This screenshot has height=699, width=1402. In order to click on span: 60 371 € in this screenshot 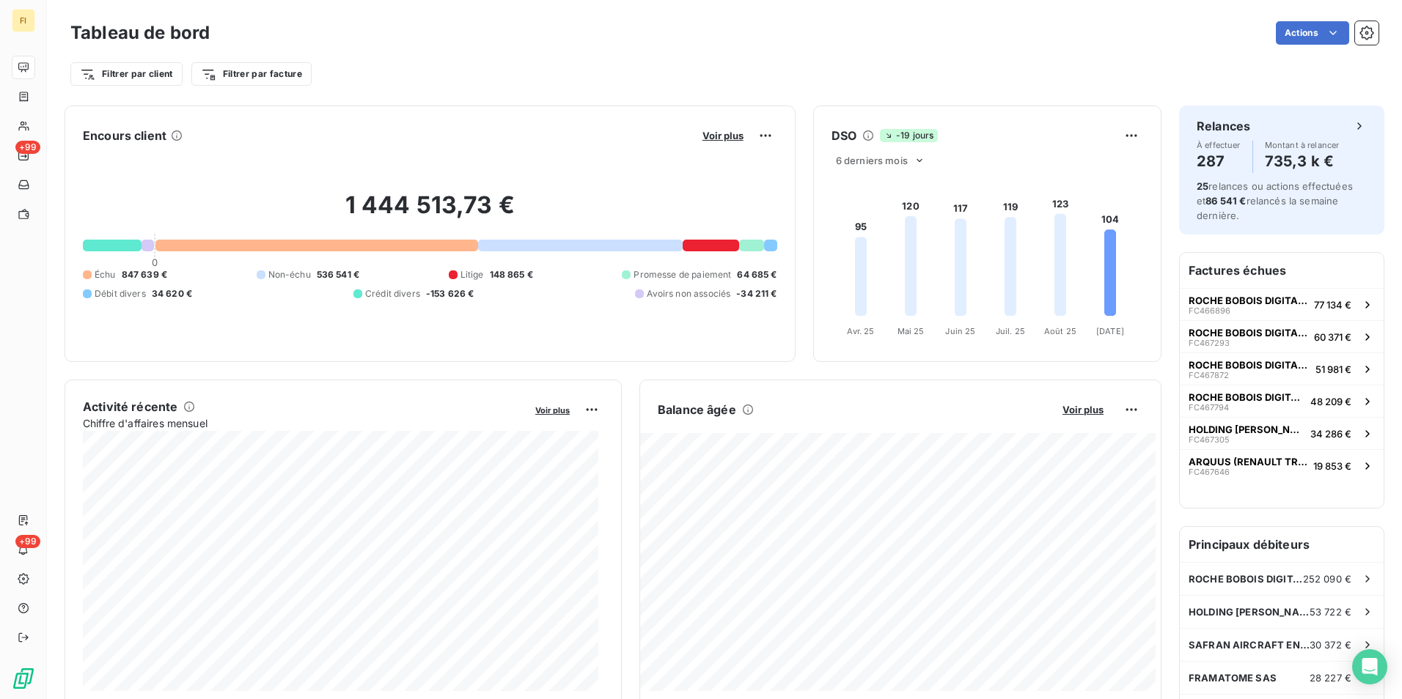, I will do `click(1332, 337)`.